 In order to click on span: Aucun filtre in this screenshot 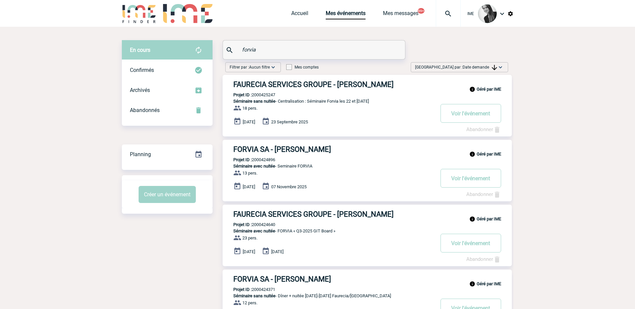, I will do `click(259, 67)`.